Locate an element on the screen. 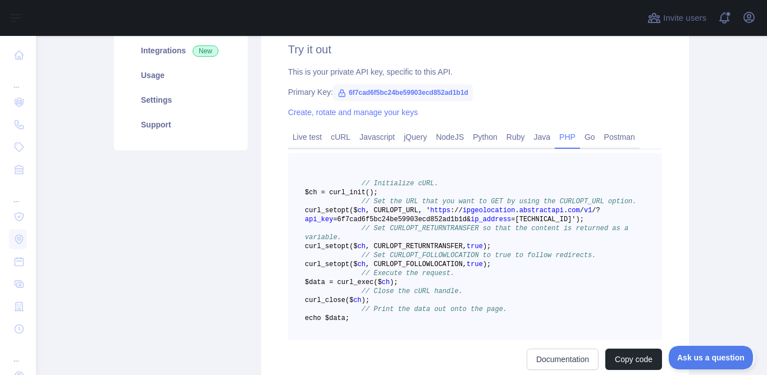 This screenshot has width=767, height=375. div: Primary Key: is located at coordinates (475, 92).